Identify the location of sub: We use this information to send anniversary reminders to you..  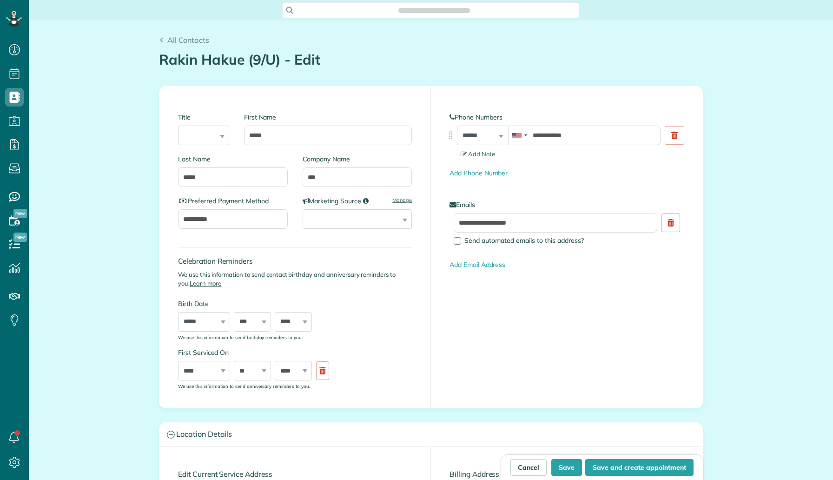
(244, 386).